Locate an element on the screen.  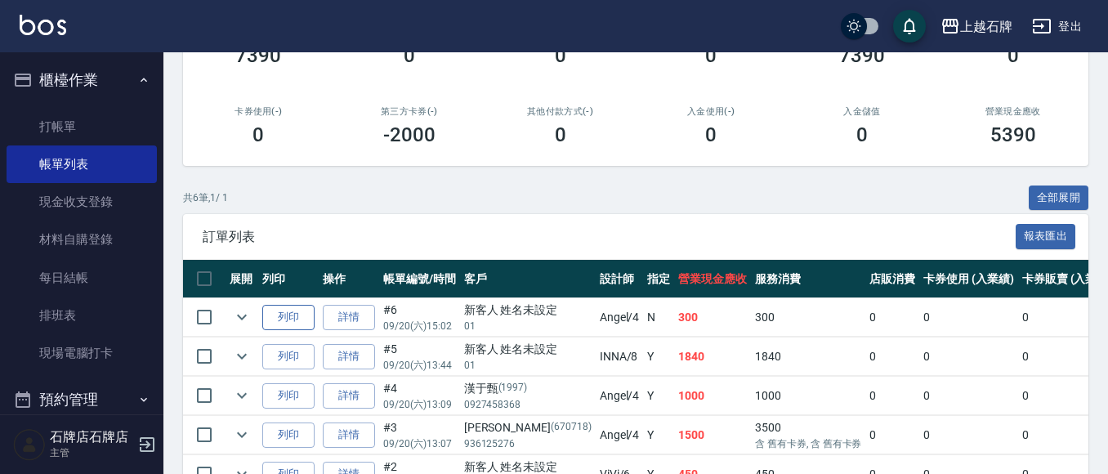
a: 每日結帳 is located at coordinates (82, 278).